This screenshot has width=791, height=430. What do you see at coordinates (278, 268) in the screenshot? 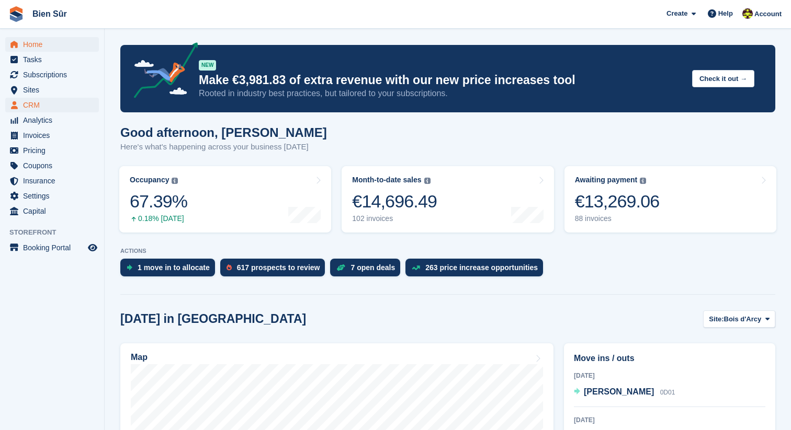
I see `div: 617 prospects to review` at bounding box center [278, 268].